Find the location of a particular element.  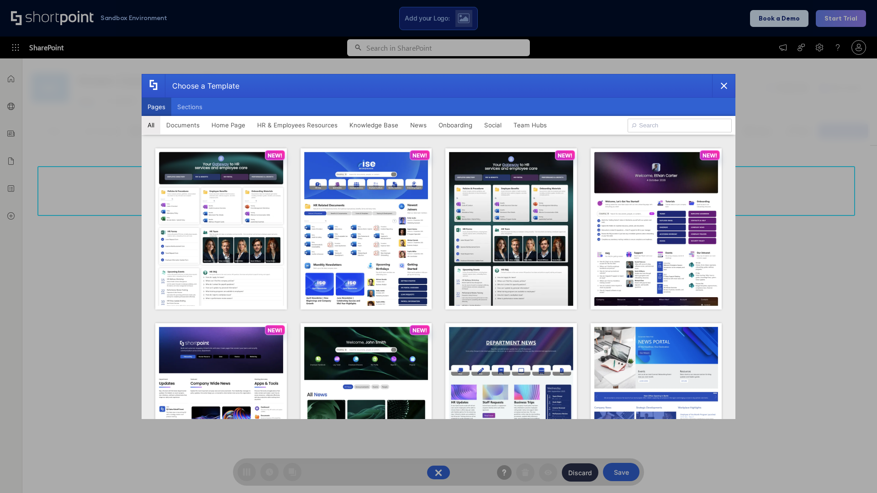

button: All is located at coordinates (151, 125).